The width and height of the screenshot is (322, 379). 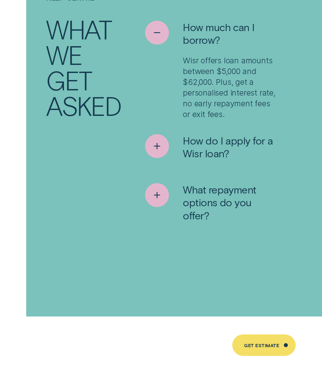 I want to click on h2: What we get asked, so click(x=82, y=67).